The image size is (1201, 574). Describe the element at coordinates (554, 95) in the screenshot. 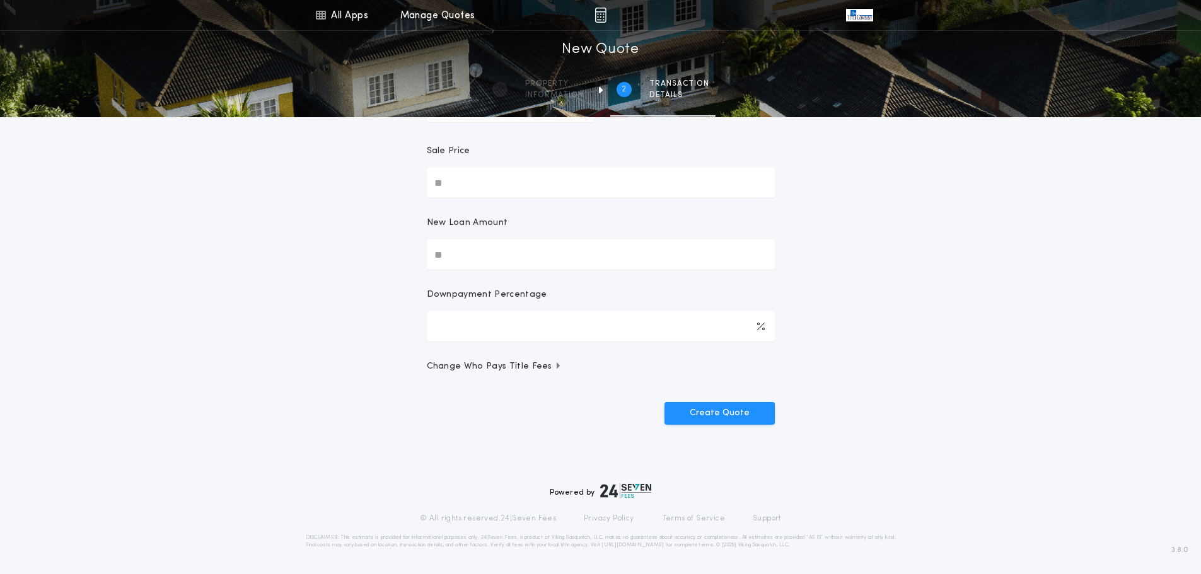

I see `span: information` at that location.